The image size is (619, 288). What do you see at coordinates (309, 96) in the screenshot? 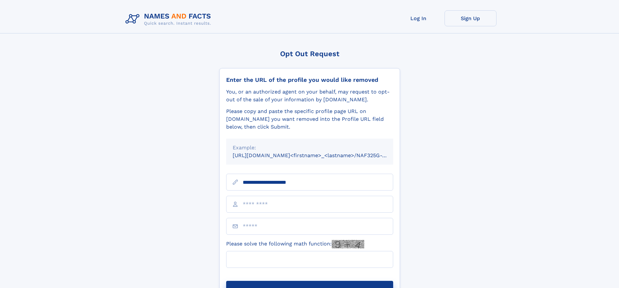
I see `div: You, or an authorized agent on your behalf, may request to opt-out of the sale of your informatio...` at bounding box center [309, 96].